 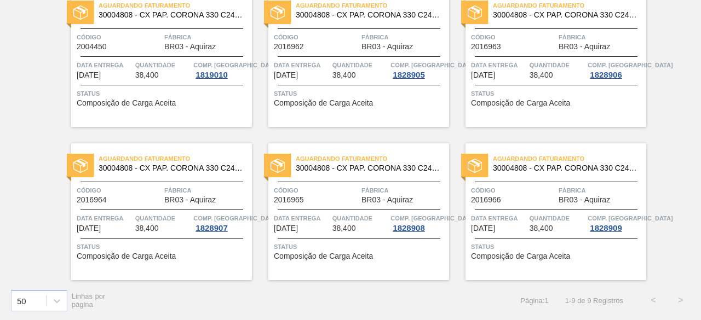 I want to click on a: statusAguardando Faturamento30004808 - CX PAP. CORONA 330 C24 WAVECódigo2016966FábricaBR03 - Aqui..., so click(x=548, y=212).